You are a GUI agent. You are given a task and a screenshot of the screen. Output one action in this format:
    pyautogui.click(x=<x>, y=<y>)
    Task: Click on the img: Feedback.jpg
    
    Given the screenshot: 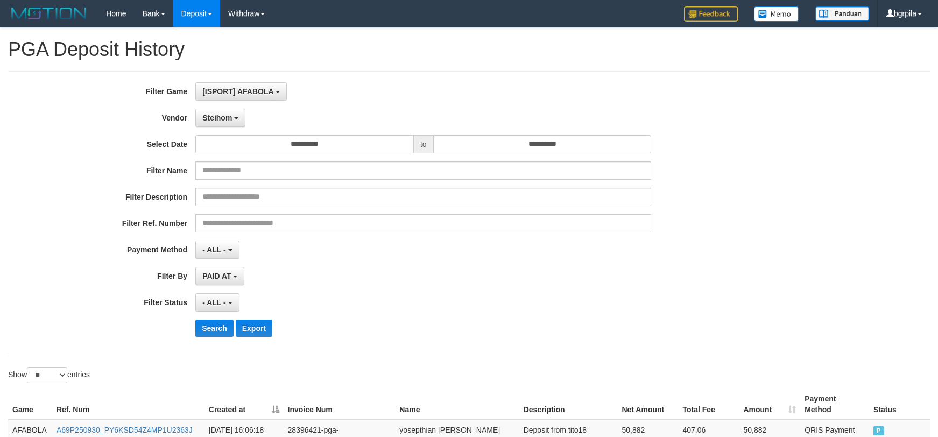 What is the action you would take?
    pyautogui.click(x=711, y=14)
    